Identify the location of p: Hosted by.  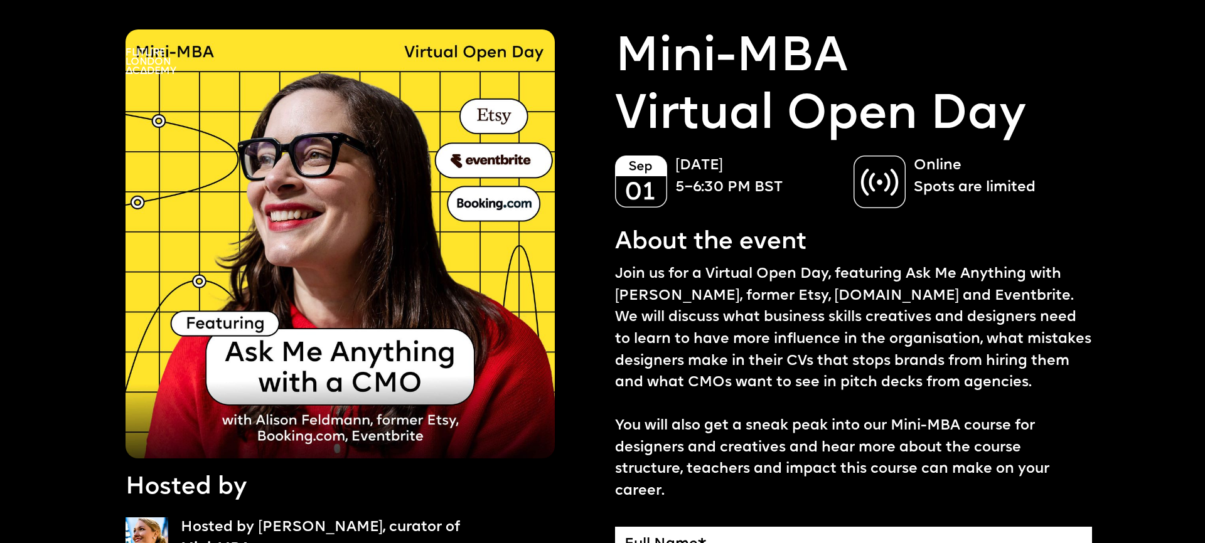
(186, 488).